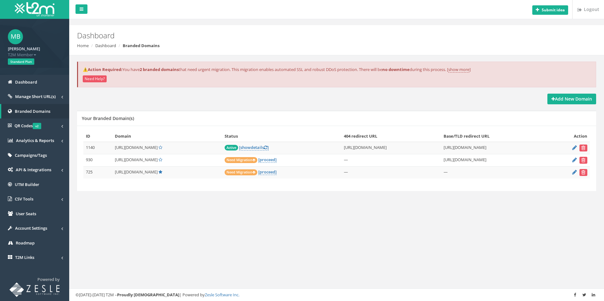 The image size is (604, 301). I want to click on a: Dashboard, so click(106, 46).